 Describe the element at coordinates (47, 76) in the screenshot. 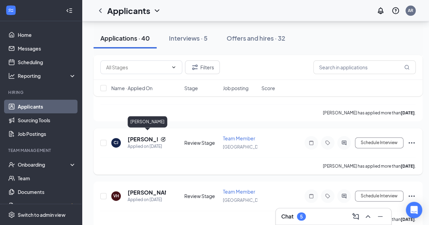

I see `div: Reporting` at that location.